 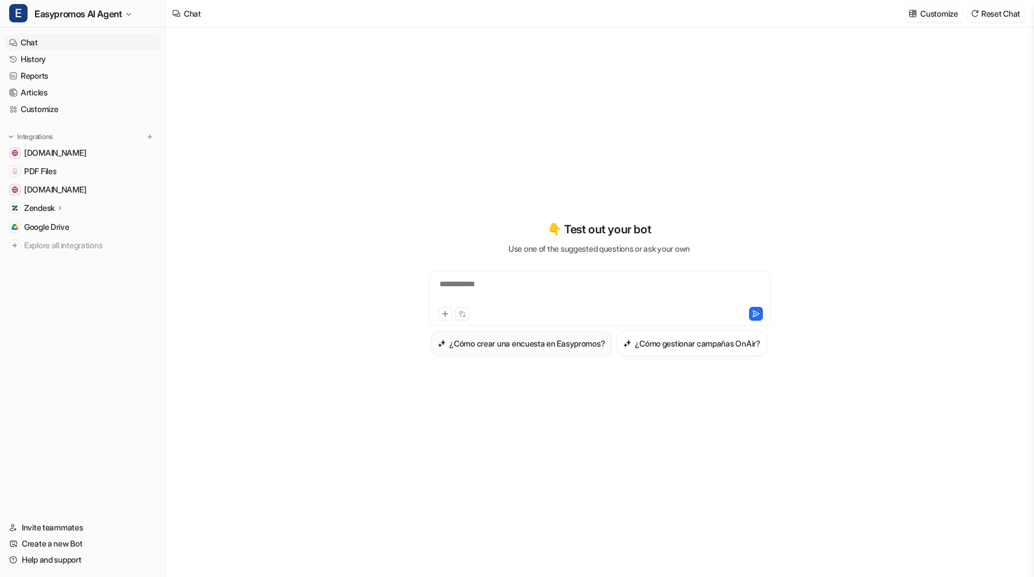 I want to click on a: Articles, so click(x=82, y=93).